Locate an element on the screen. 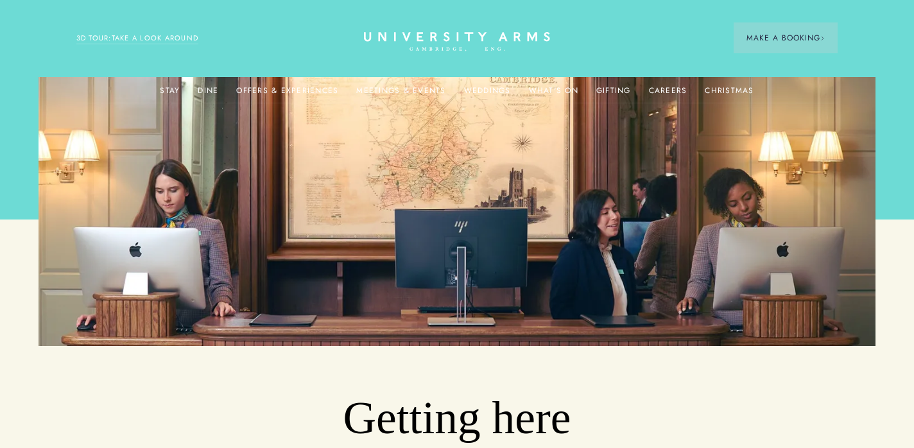  a: Stay is located at coordinates (169, 94).